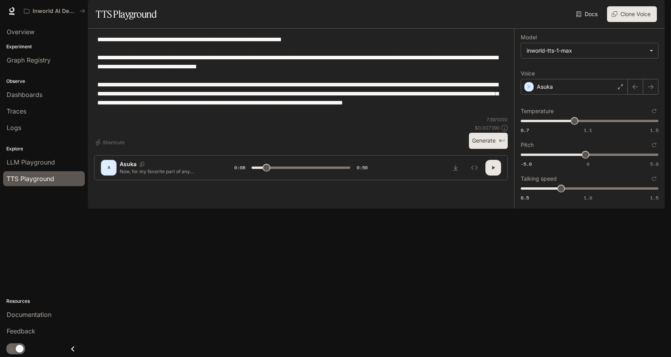  I want to click on span: 5.0, so click(654, 164).